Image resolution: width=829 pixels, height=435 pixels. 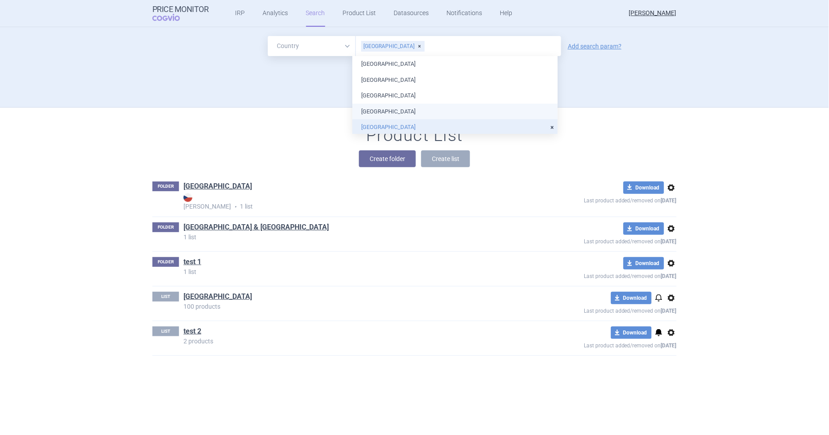 What do you see at coordinates (180, 9) in the screenshot?
I see `strong: Price Monitor` at bounding box center [180, 9].